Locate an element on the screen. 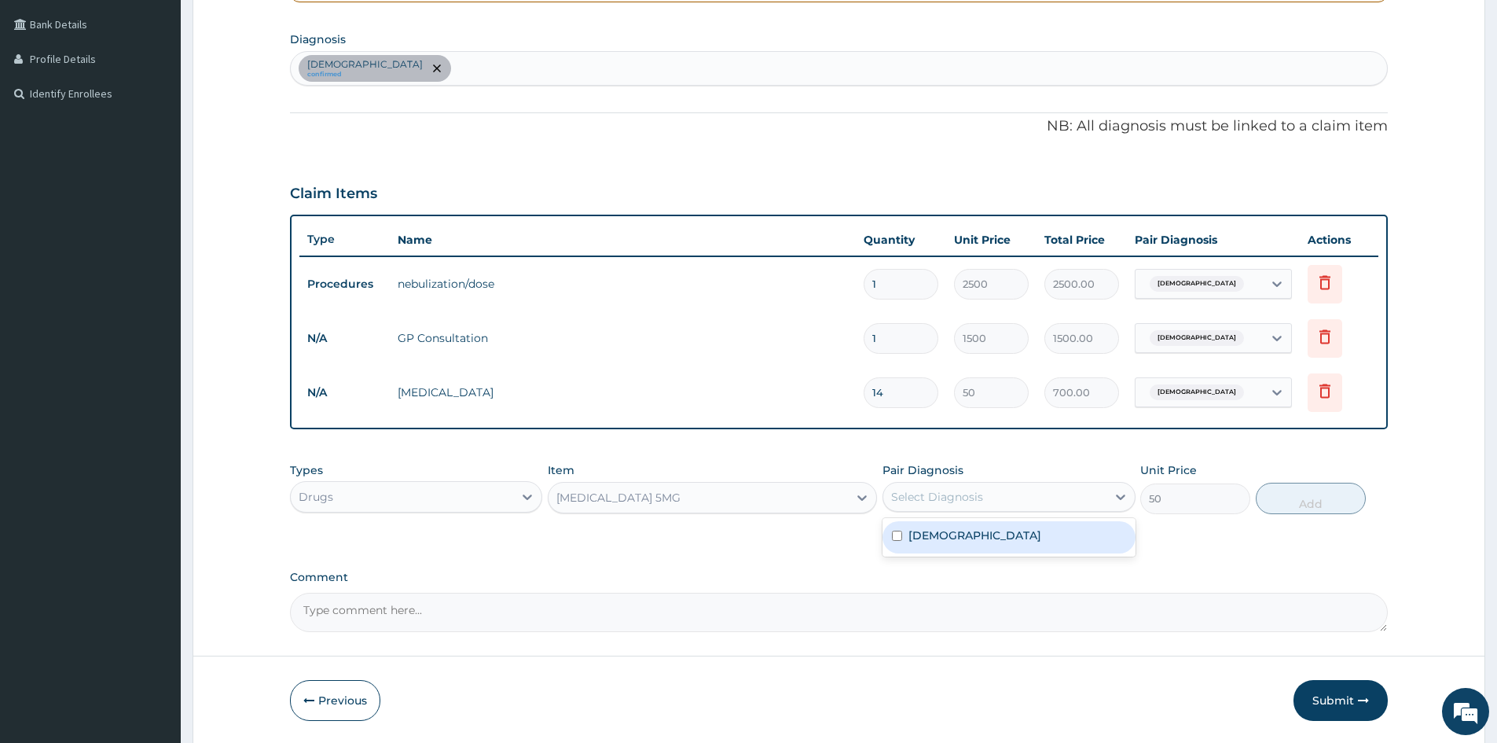 The width and height of the screenshot is (1497, 743). label: Pair Diagnosis is located at coordinates (923, 470).